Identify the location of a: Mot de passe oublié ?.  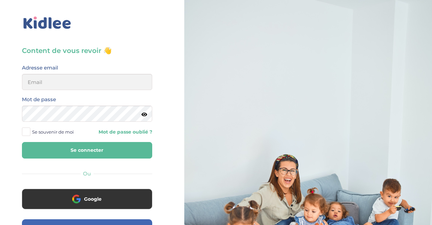
(122, 132).